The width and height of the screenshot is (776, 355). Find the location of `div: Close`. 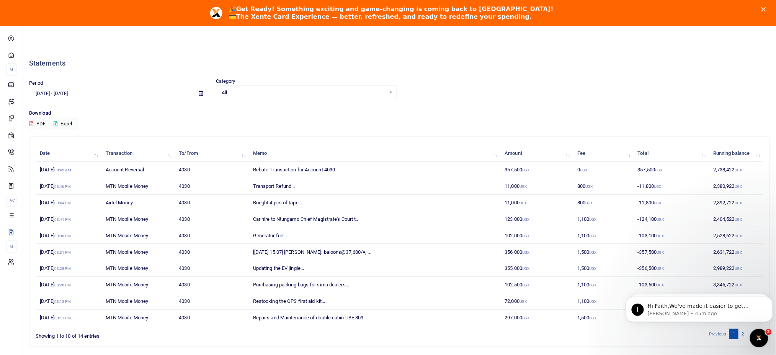

div: Close is located at coordinates (766, 9).